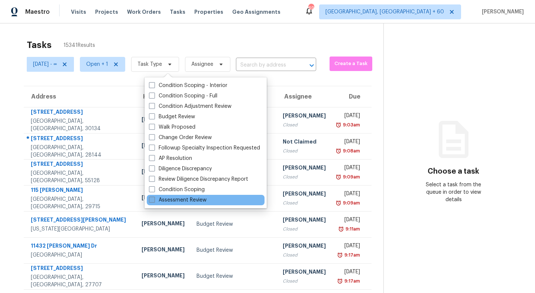 The image size is (535, 293). Describe the element at coordinates (188, 85) in the screenshot. I see `label: Condition Scoping - Interior` at that location.